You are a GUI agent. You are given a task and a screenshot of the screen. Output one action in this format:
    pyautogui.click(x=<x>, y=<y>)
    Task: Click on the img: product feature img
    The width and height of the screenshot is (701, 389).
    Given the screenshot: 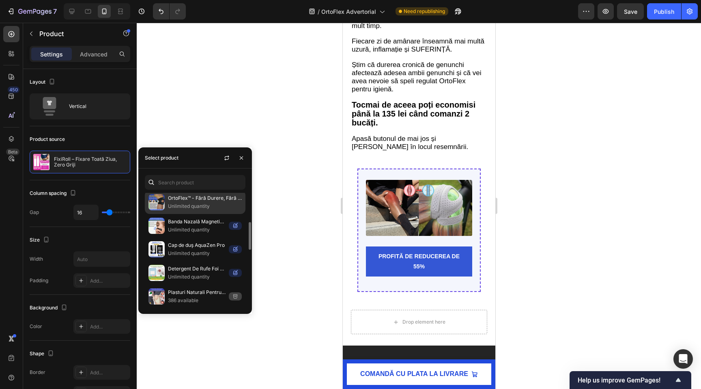 What is the action you would take?
    pyautogui.click(x=41, y=162)
    